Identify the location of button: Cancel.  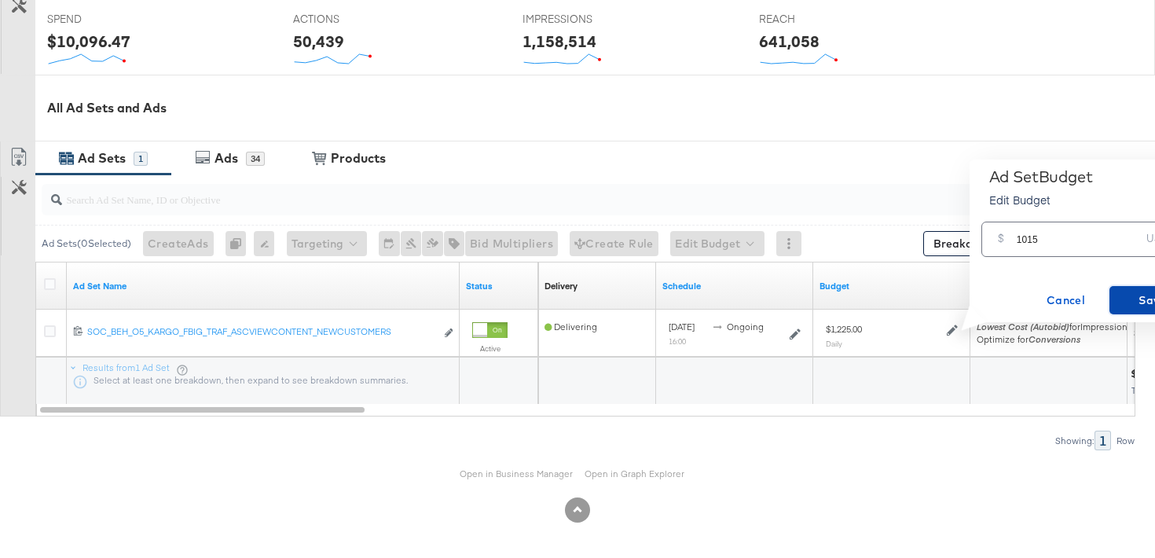
(1066, 300).